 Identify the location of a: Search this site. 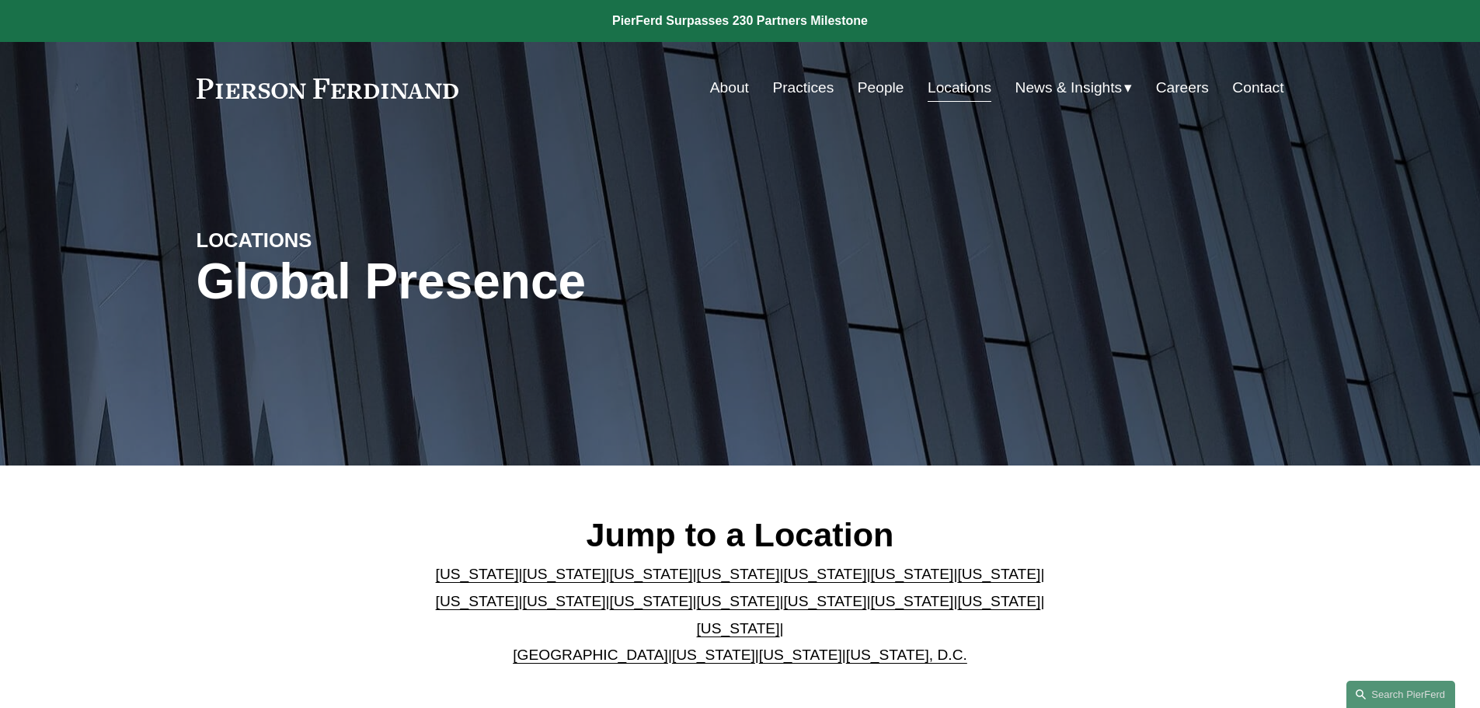
(1401, 694).